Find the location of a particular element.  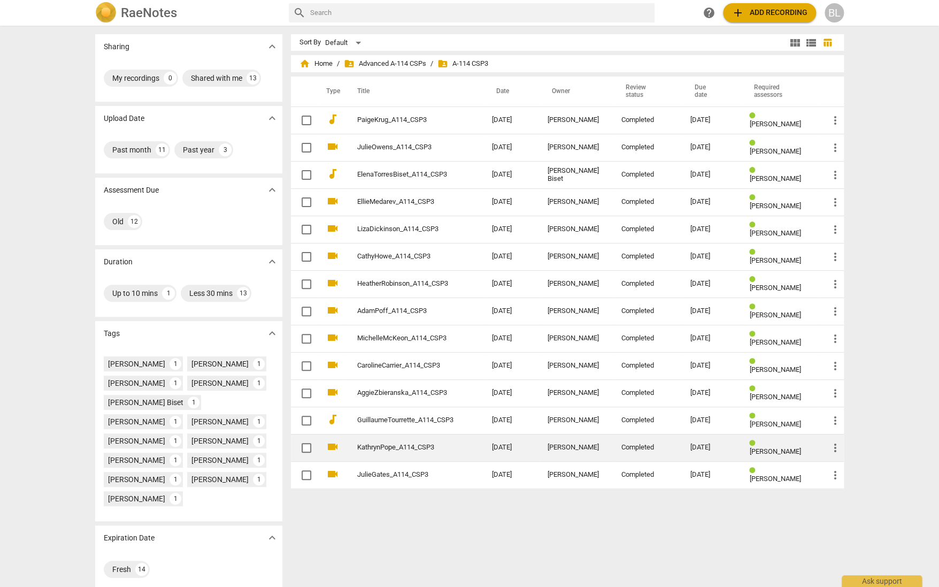

th: Required assessors is located at coordinates (780, 91).